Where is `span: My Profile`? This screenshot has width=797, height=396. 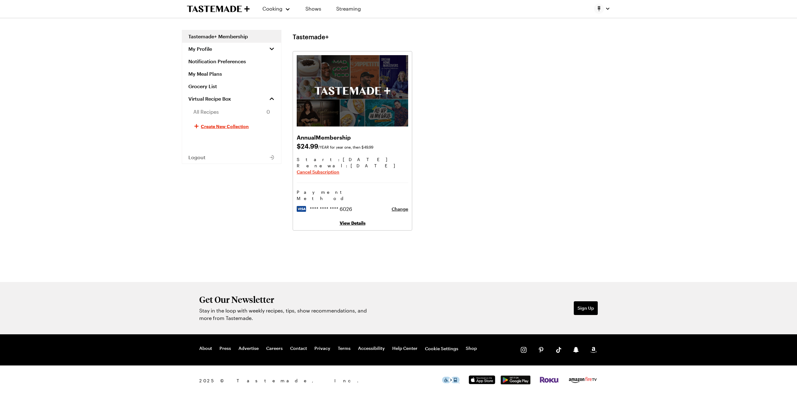
span: My Profile is located at coordinates (200, 49).